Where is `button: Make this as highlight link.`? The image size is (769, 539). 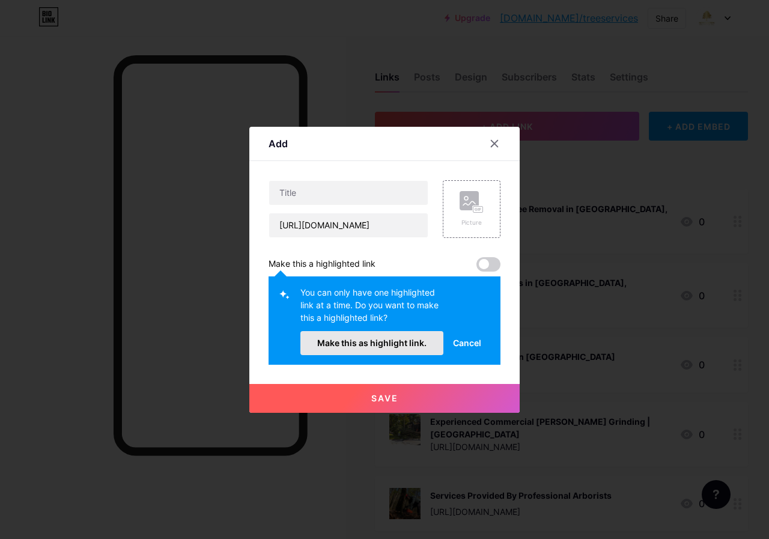 button: Make this as highlight link. is located at coordinates (372, 343).